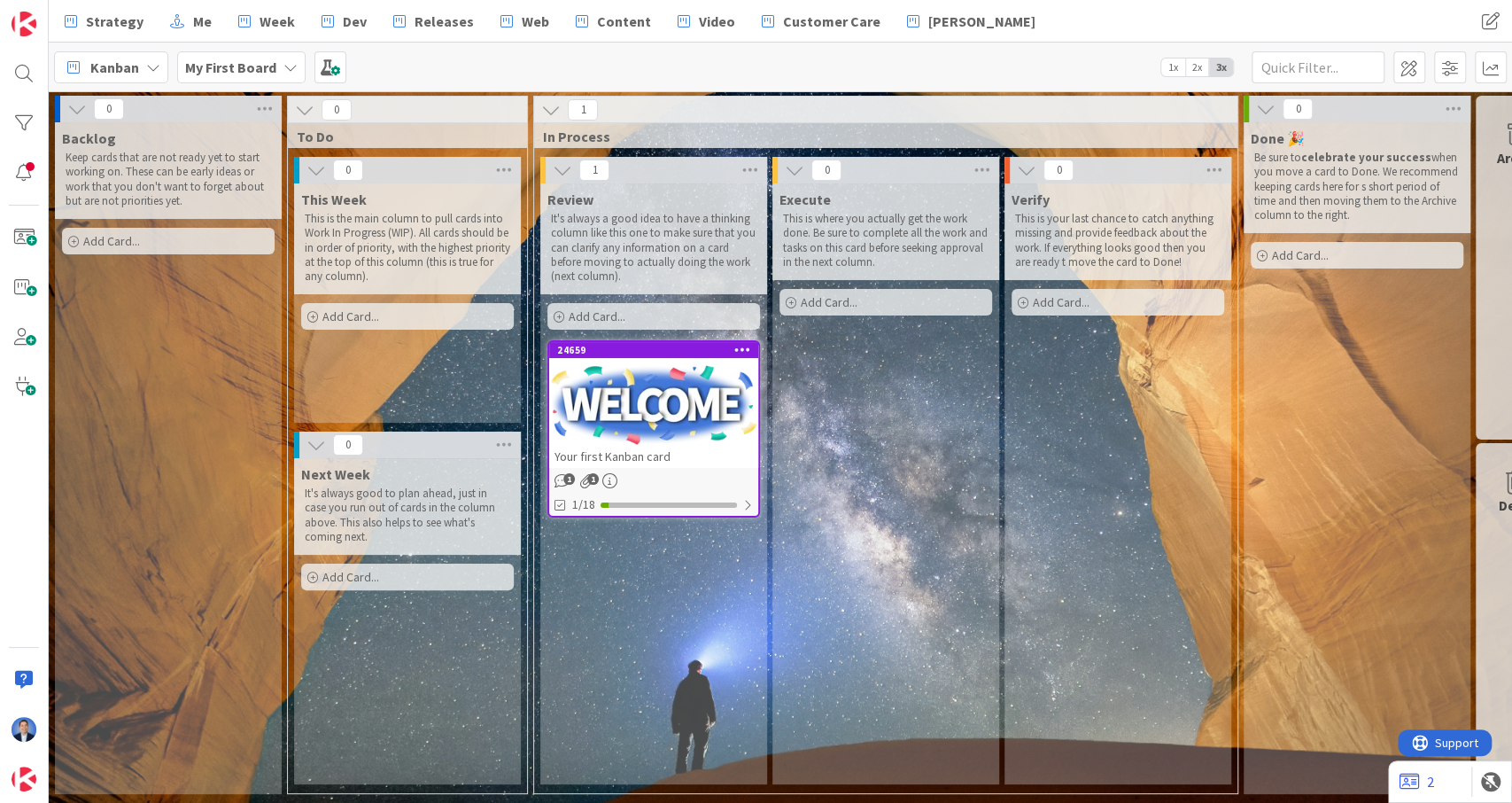 The width and height of the screenshot is (1512, 803). What do you see at coordinates (24, 24) in the screenshot?
I see `img: Visit kanbanzone.com` at bounding box center [24, 24].